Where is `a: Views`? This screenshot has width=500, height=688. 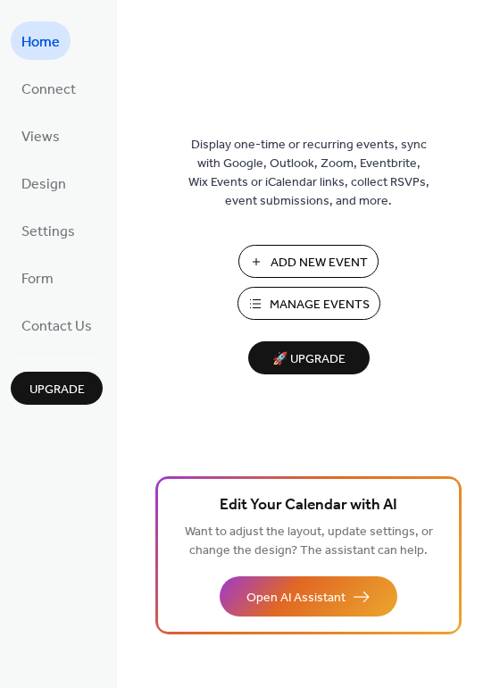
a: Views is located at coordinates (40, 135).